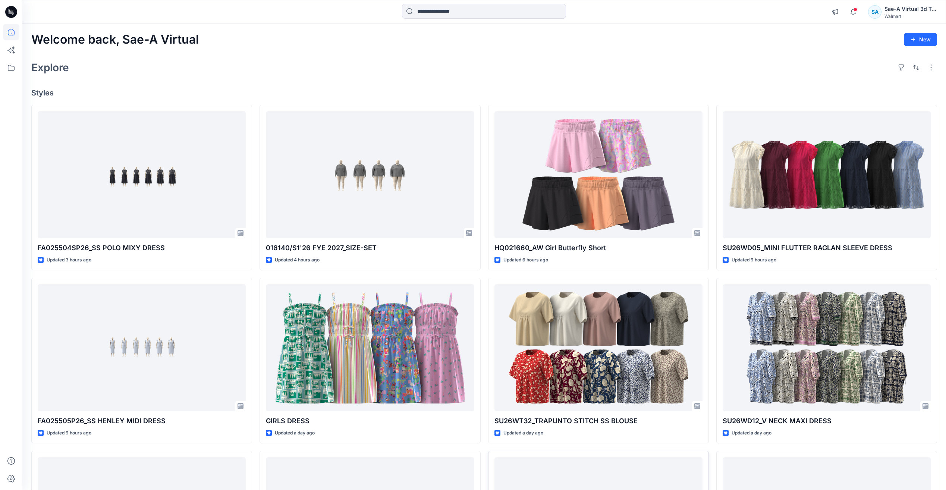 Image resolution: width=946 pixels, height=490 pixels. Describe the element at coordinates (69, 260) in the screenshot. I see `p: Updated 3 hours ago` at that location.